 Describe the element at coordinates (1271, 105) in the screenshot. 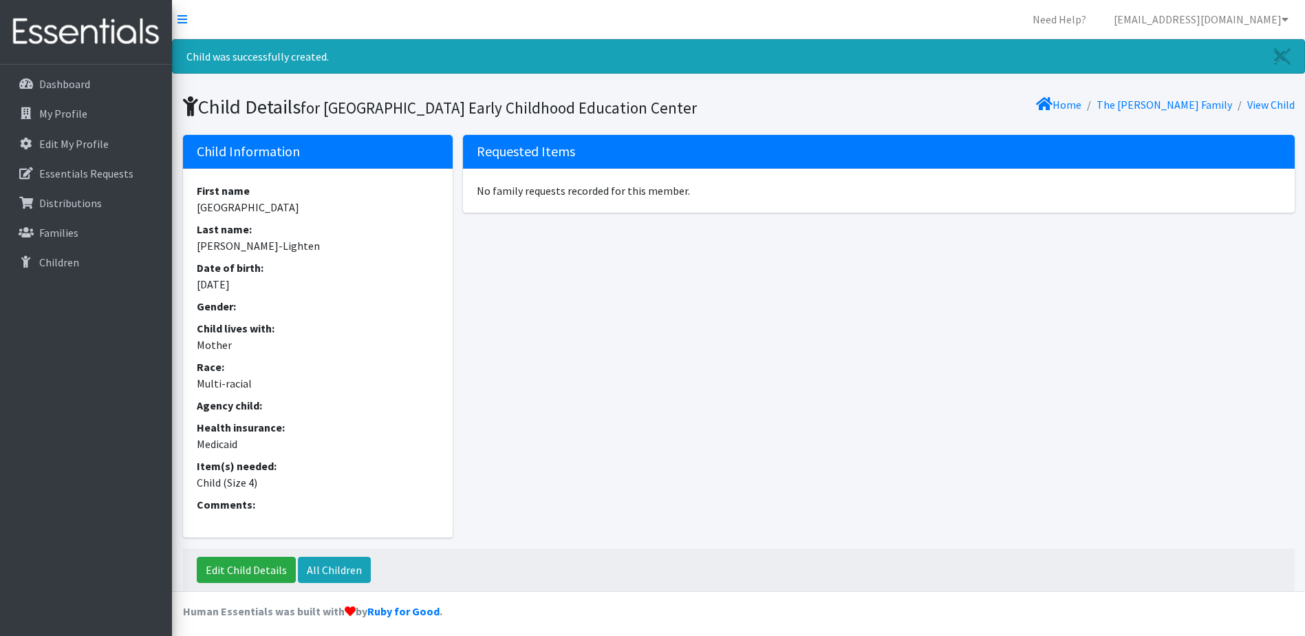

I see `a: View Child` at that location.